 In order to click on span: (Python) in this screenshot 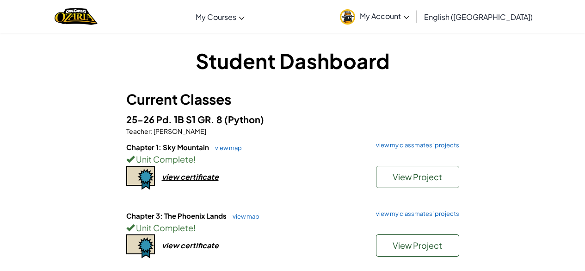, I will do `click(244, 119)`.